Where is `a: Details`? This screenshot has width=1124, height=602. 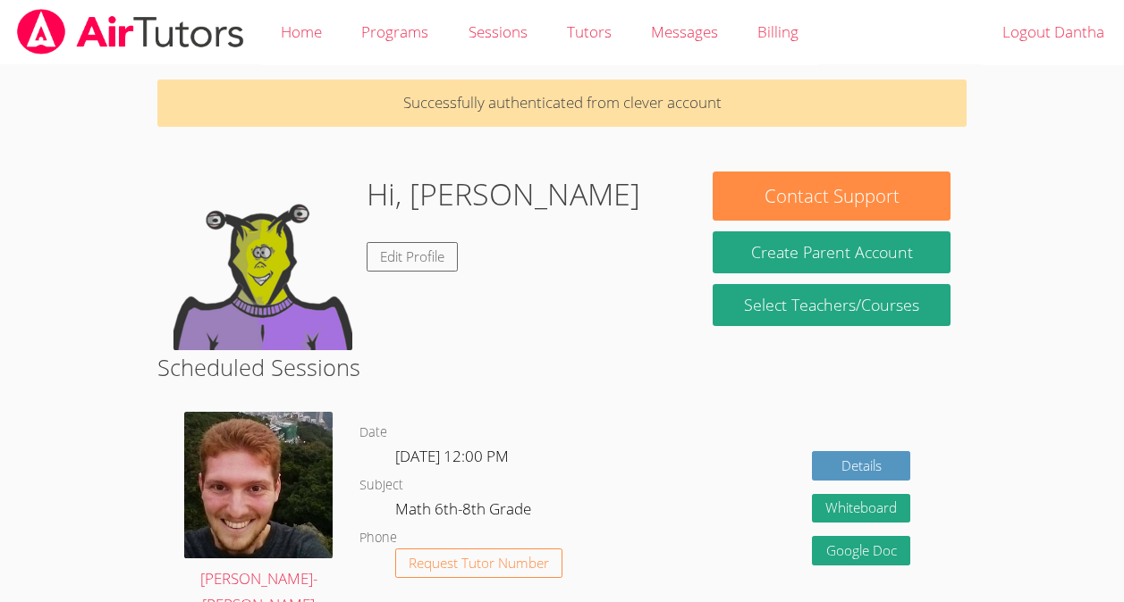 a: Details is located at coordinates (861, 466).